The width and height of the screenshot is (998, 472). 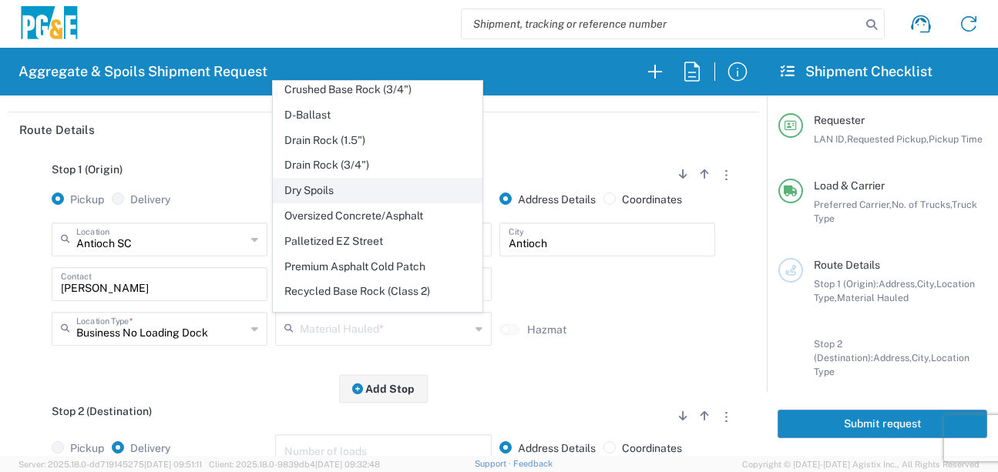 I want to click on span: D-Ballast, so click(x=378, y=115).